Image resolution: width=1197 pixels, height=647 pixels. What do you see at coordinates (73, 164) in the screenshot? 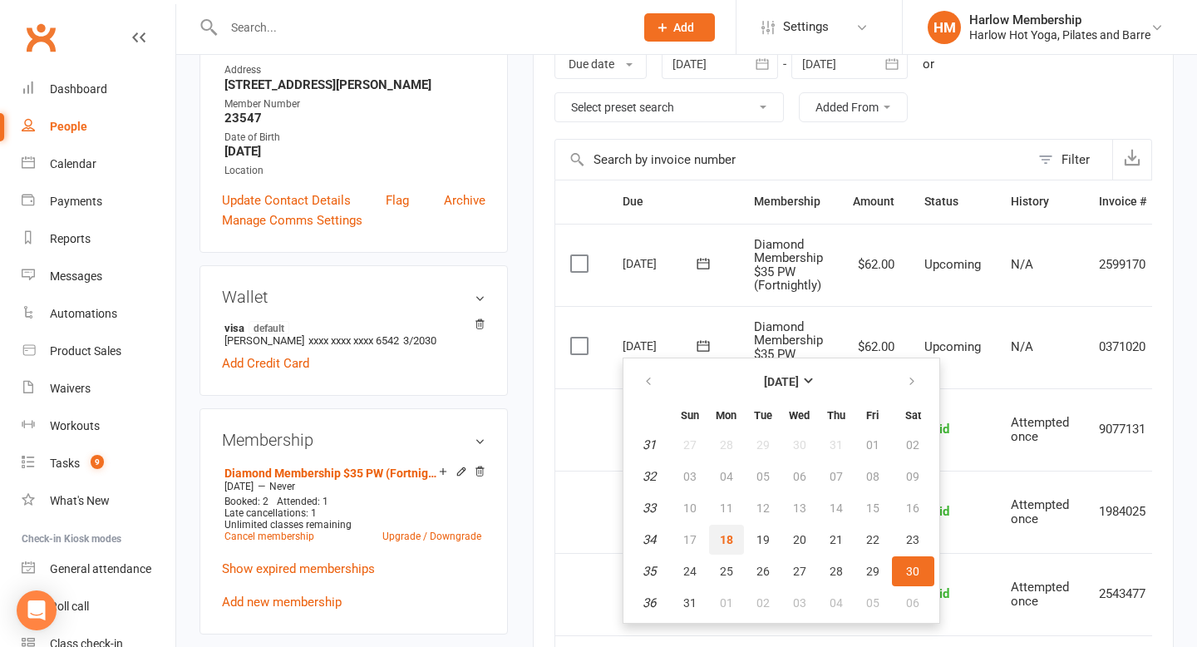
I see `div: Calendar` at bounding box center [73, 164].